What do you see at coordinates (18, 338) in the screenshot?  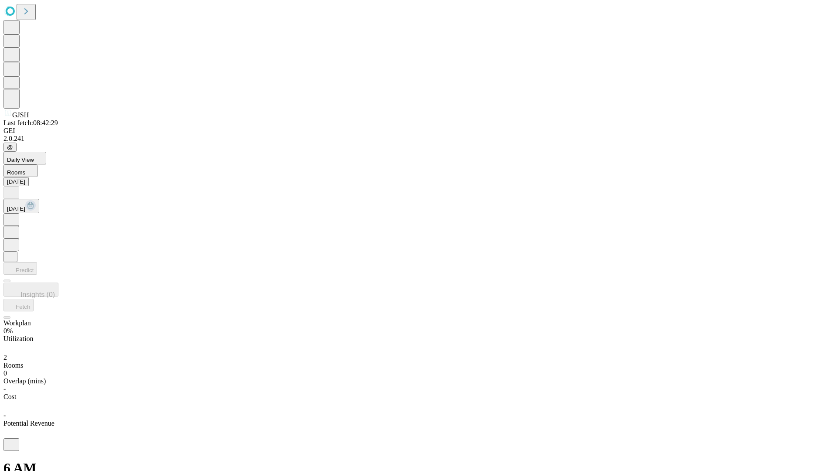 I see `span: Utilization` at bounding box center [18, 338].